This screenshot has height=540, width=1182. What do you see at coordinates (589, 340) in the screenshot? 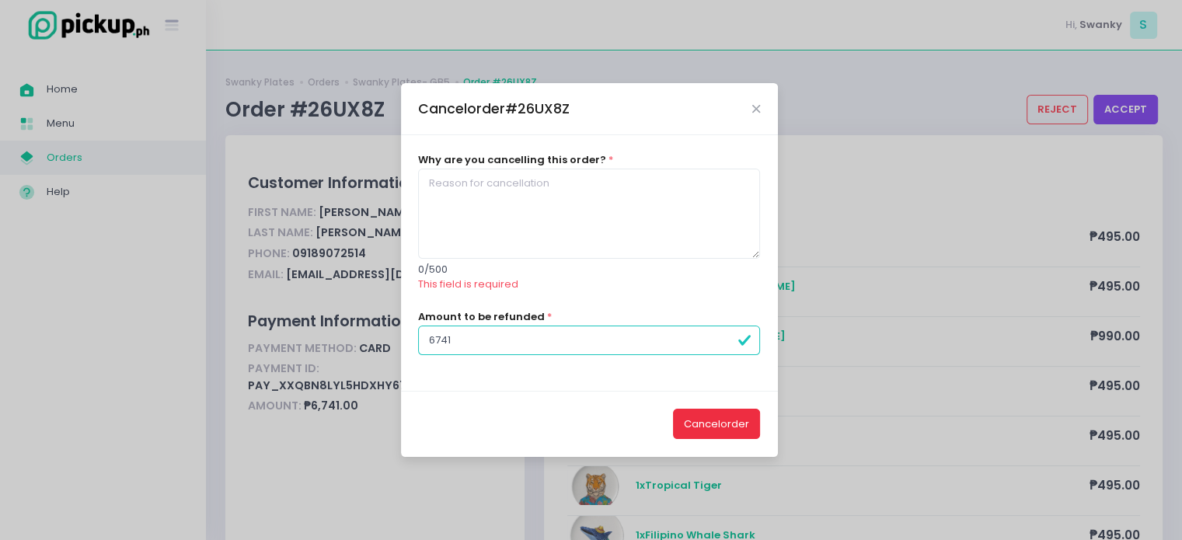
I see `input: 6741.00` at bounding box center [589, 340].